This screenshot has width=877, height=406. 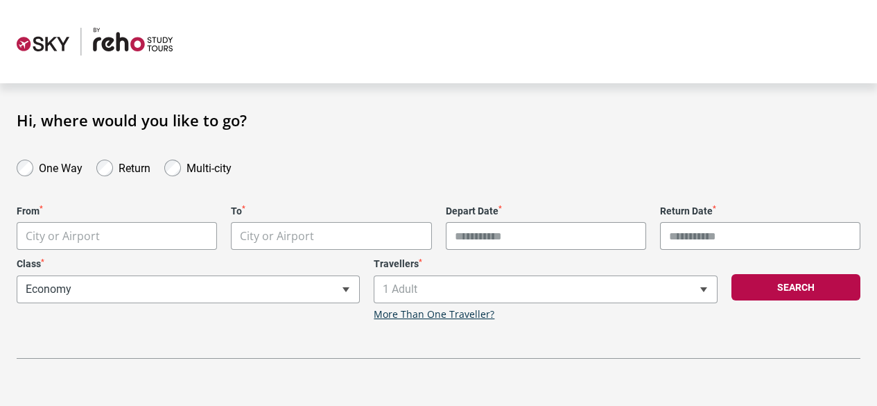 I want to click on label: Class, so click(x=188, y=264).